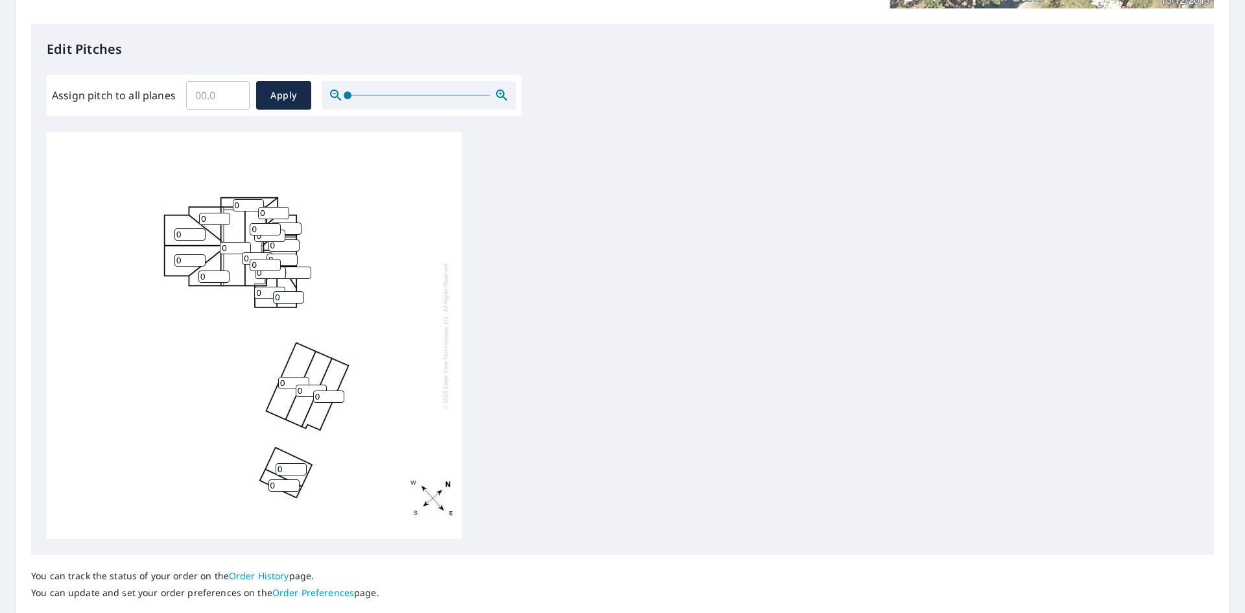 The width and height of the screenshot is (1245, 613). Describe the element at coordinates (283, 95) in the screenshot. I see `button: Apply` at that location.